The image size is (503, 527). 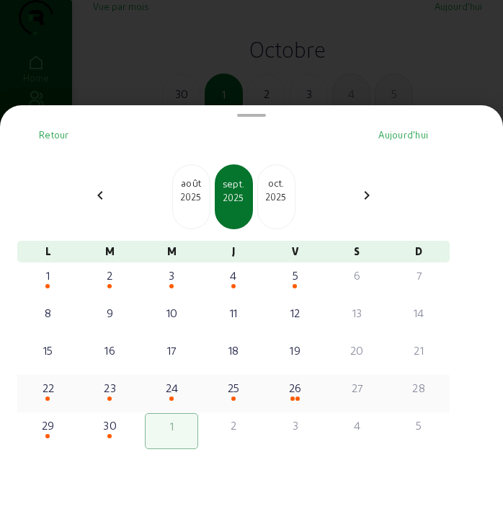 I want to click on div: sept., so click(x=234, y=184).